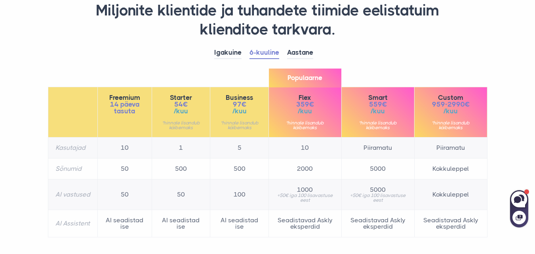  I want to click on span: 1000, so click(305, 190).